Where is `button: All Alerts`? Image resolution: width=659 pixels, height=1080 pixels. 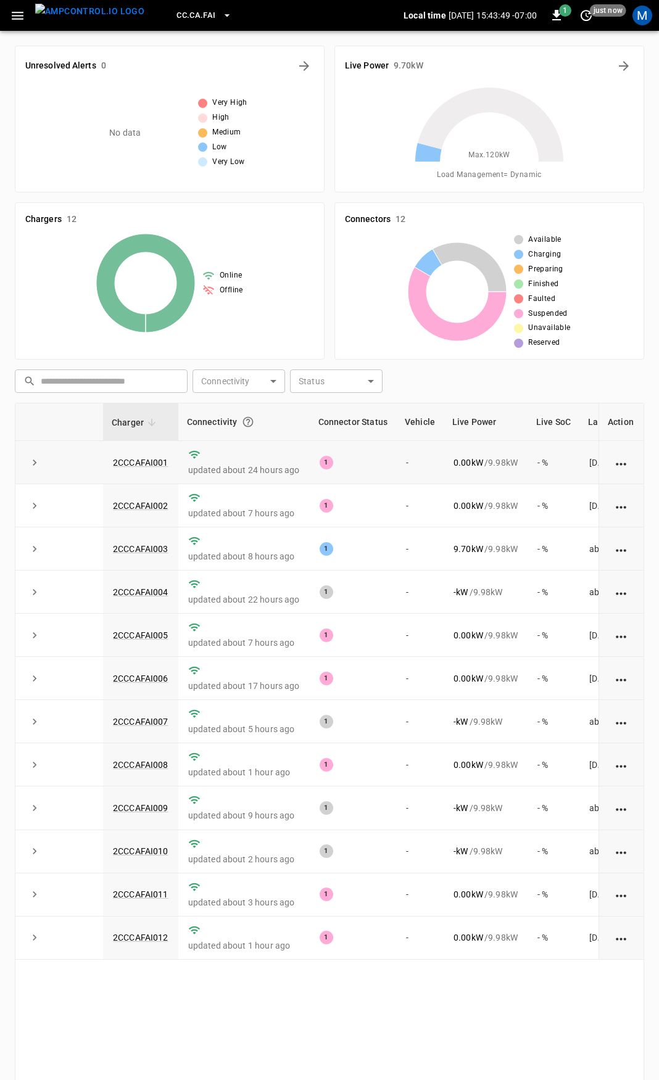
button: All Alerts is located at coordinates (304, 66).